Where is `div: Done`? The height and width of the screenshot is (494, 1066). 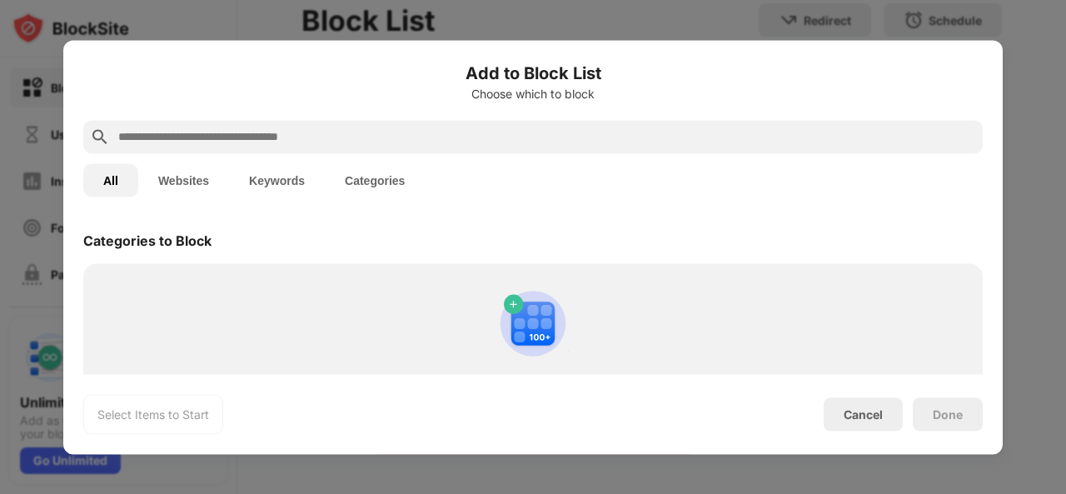 div: Done is located at coordinates (948, 414).